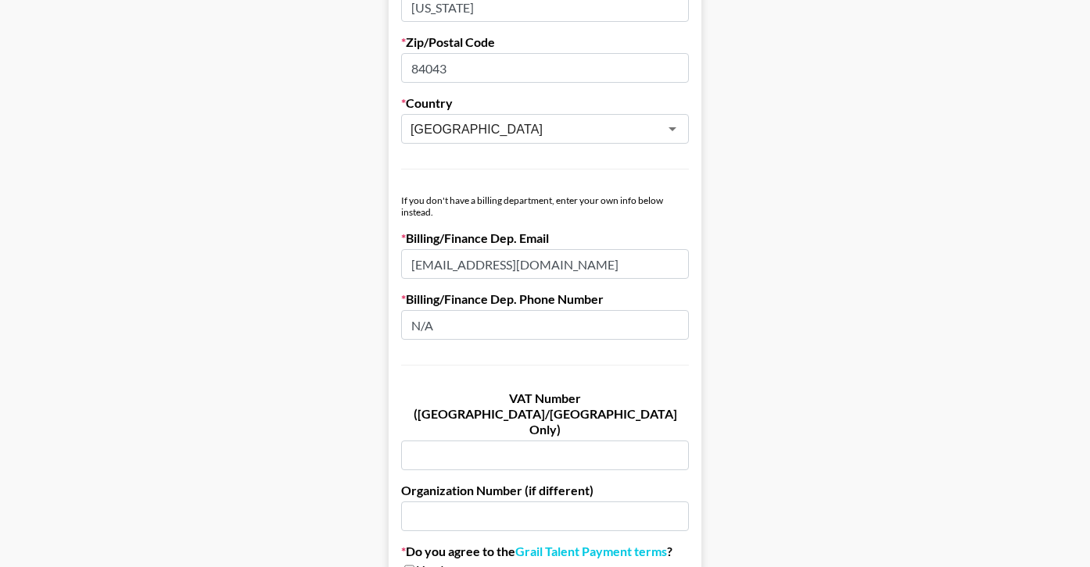  What do you see at coordinates (545, 206) in the screenshot?
I see `div: If you don't have a billing department, enter your own info below instead.` at bounding box center [545, 206].